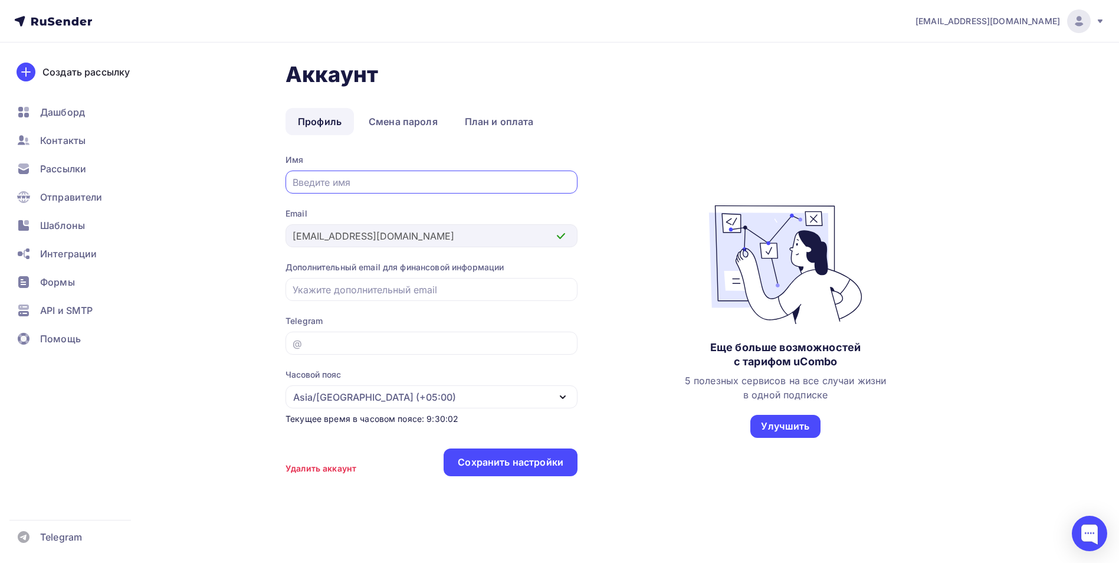 This screenshot has height=563, width=1119. Describe the element at coordinates (313, 375) in the screenshot. I see `div: Часовой пояс` at that location.